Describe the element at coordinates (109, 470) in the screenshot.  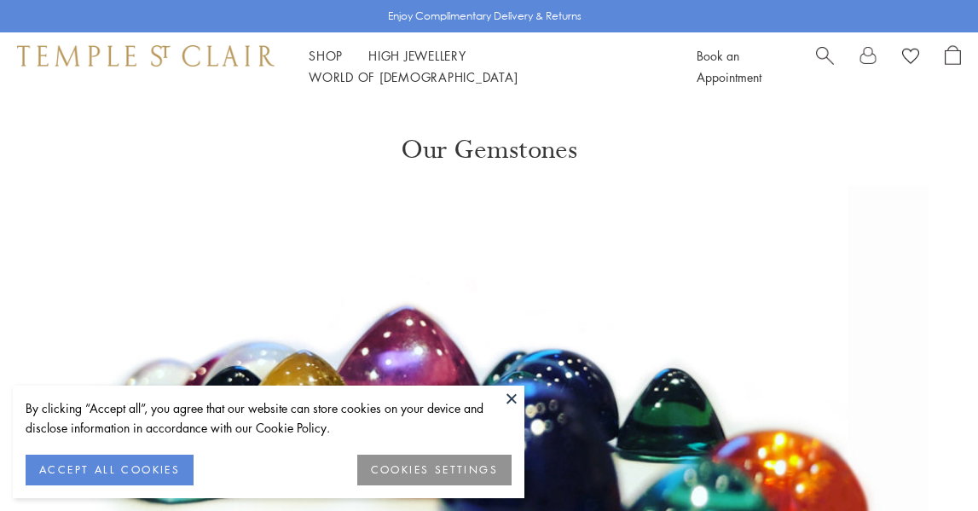
I see `button: ACCEPT ALL COOKIES` at that location.